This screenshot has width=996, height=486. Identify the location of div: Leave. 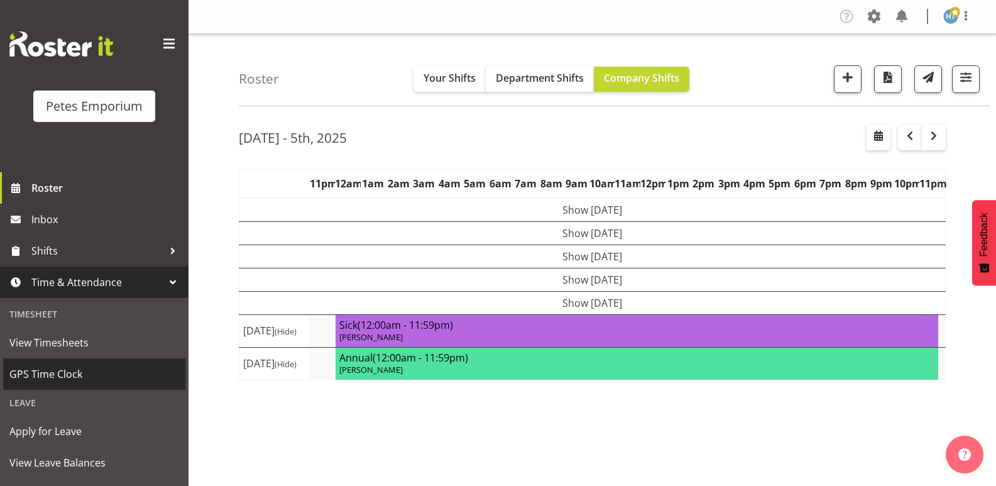
(94, 402).